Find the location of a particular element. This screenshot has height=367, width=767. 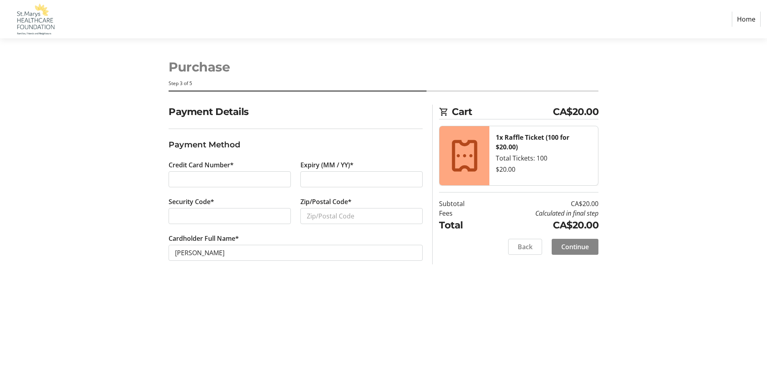

span: Cart is located at coordinates (502, 112).